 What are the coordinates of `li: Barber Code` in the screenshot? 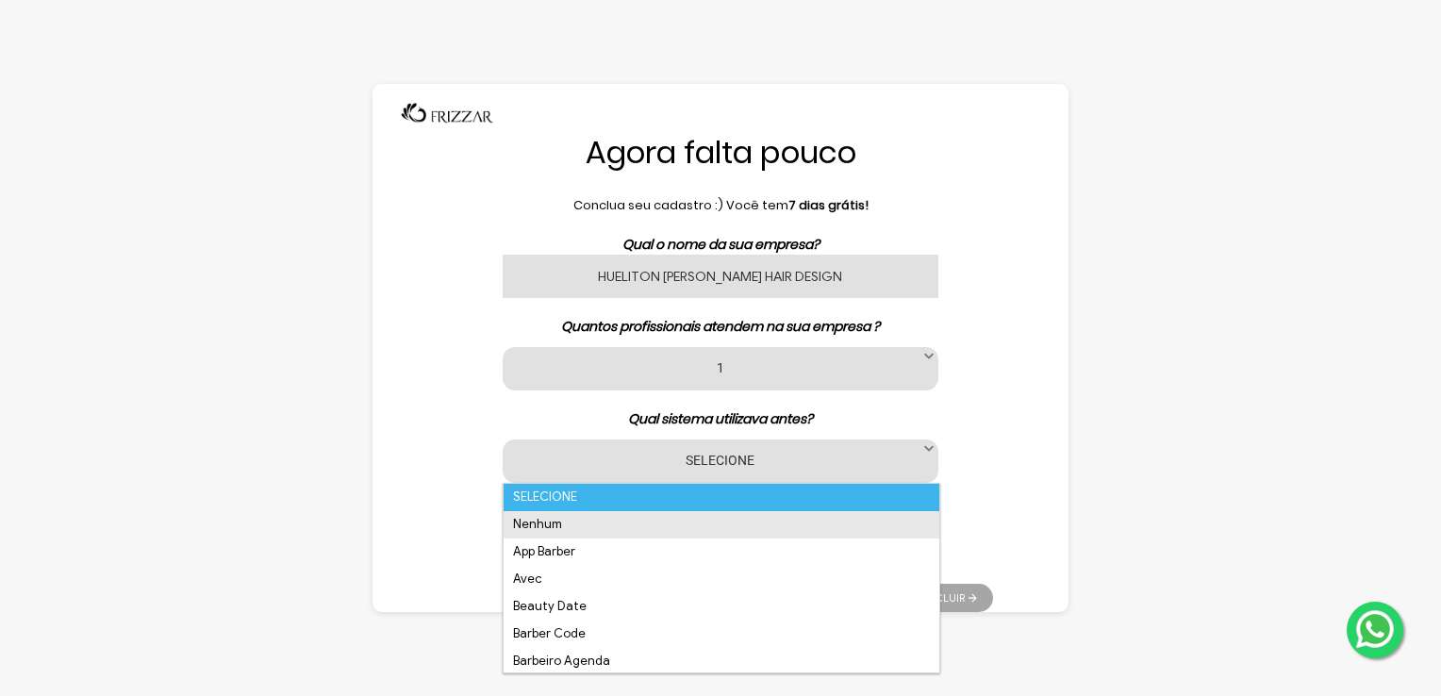 It's located at (721, 634).